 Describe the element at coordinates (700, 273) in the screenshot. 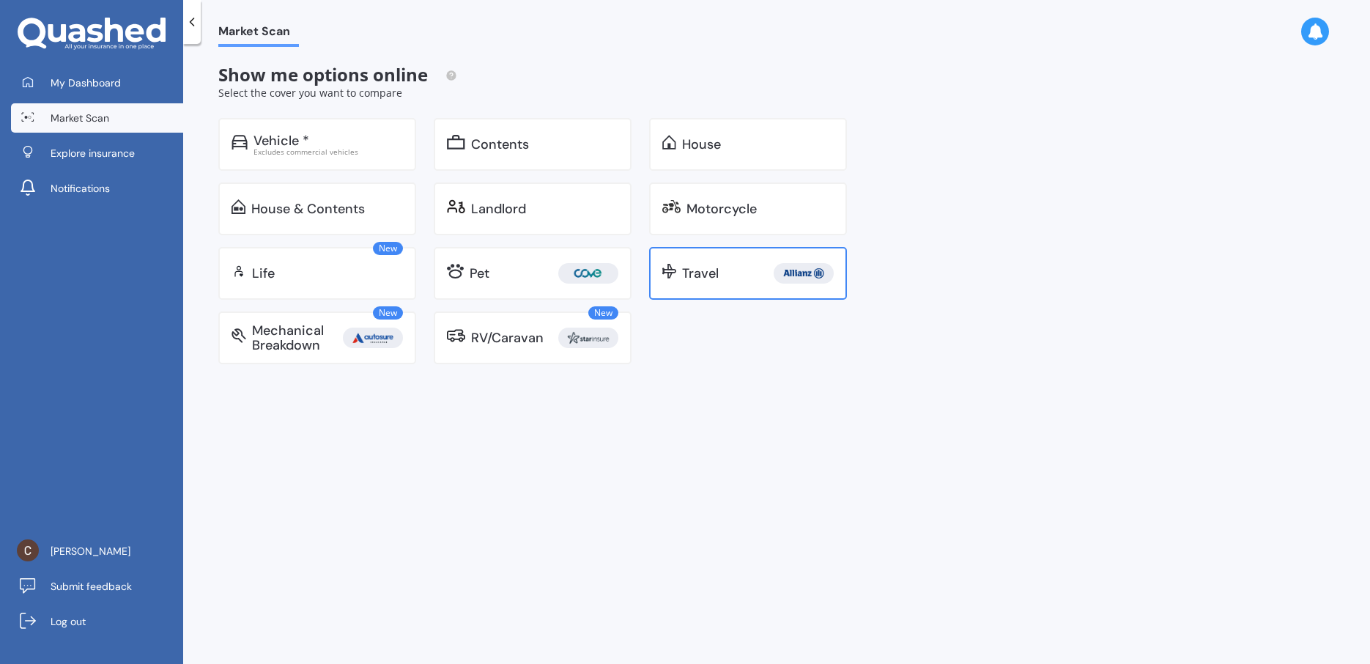

I see `div: Travel` at that location.